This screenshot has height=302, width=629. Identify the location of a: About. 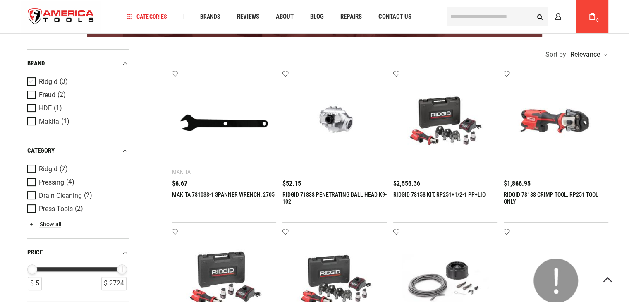
(284, 17).